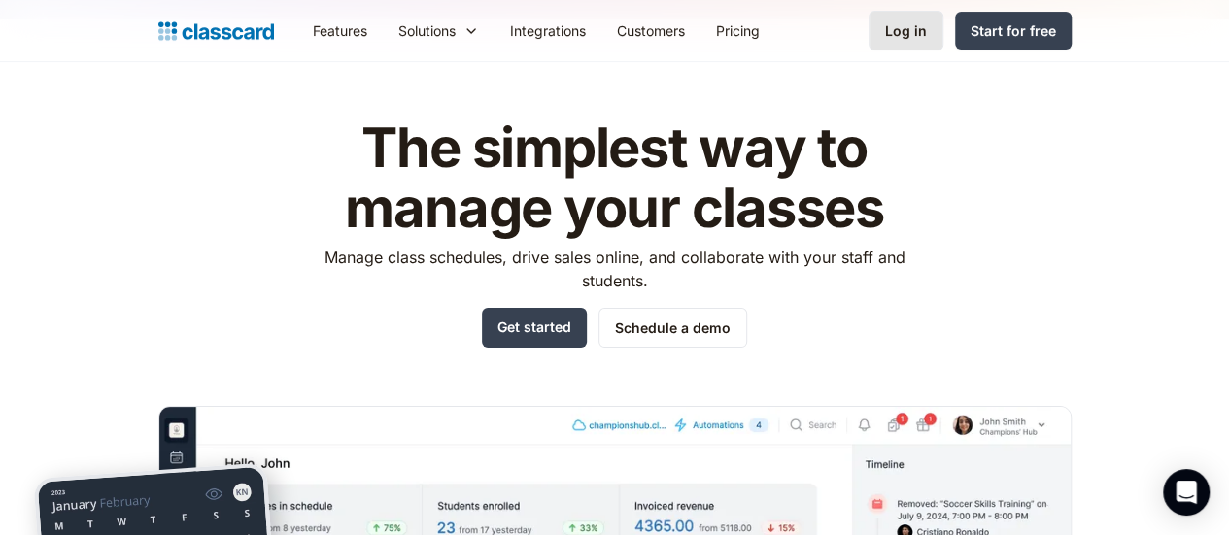 Image resolution: width=1229 pixels, height=535 pixels. I want to click on a: Schedule a demo, so click(672, 327).